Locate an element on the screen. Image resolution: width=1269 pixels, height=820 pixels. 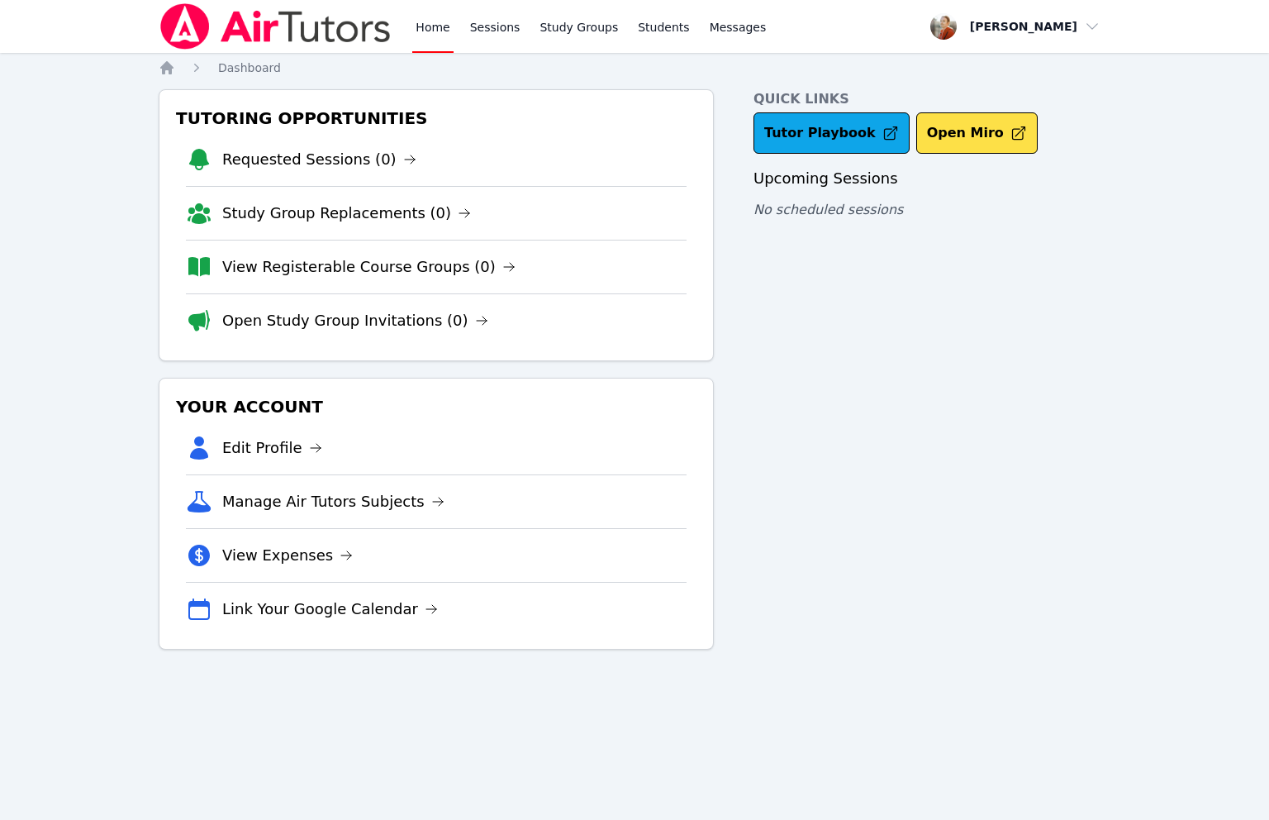
a: View Expenses is located at coordinates (288, 555).